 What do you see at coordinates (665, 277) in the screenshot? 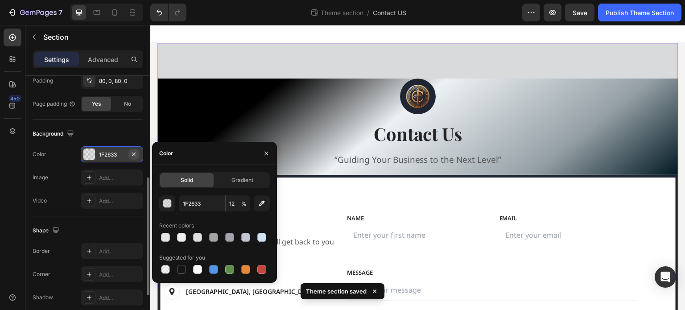
I see `div: Open Intercom Messenger` at bounding box center [665, 277].